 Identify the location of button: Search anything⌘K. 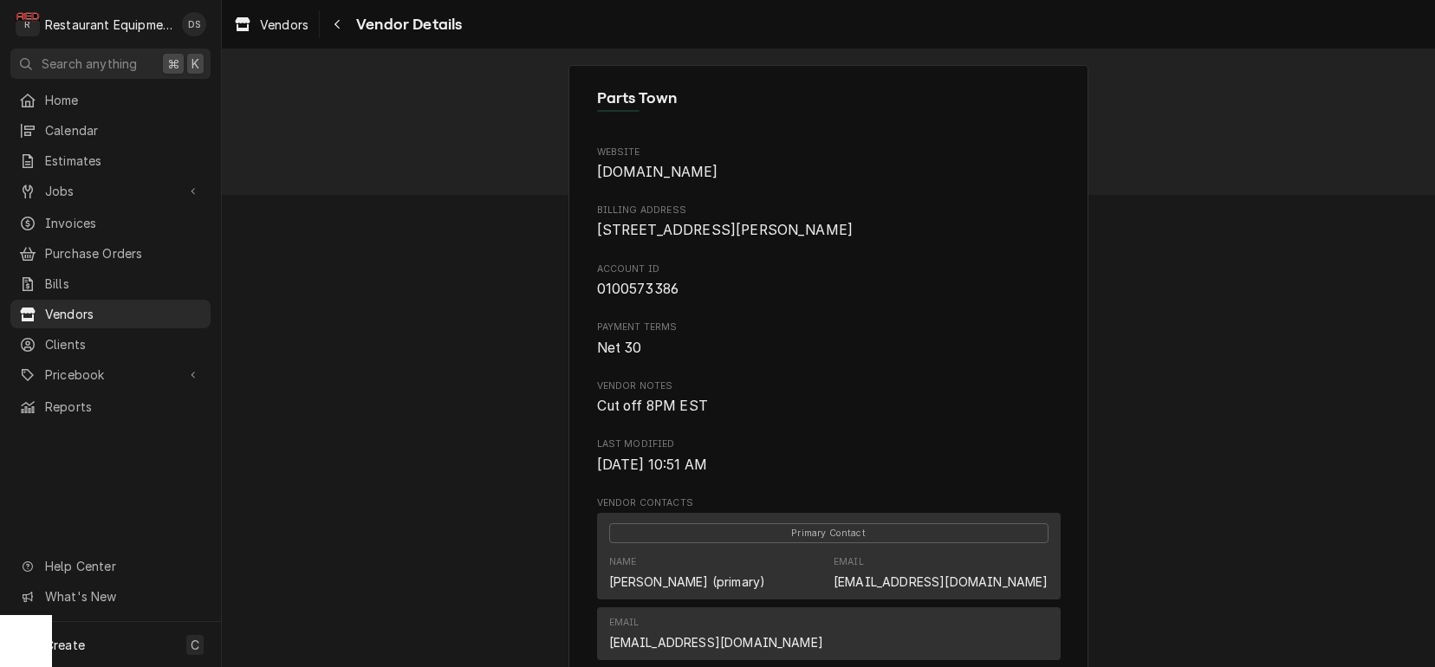
(110, 63).